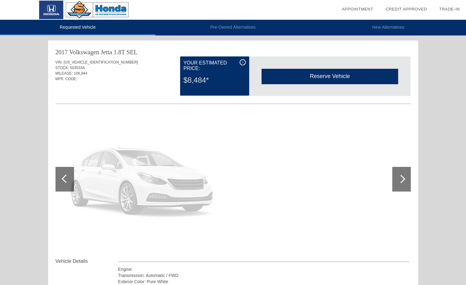  I want to click on li: Pre-Owned Alternatives, so click(233, 27).